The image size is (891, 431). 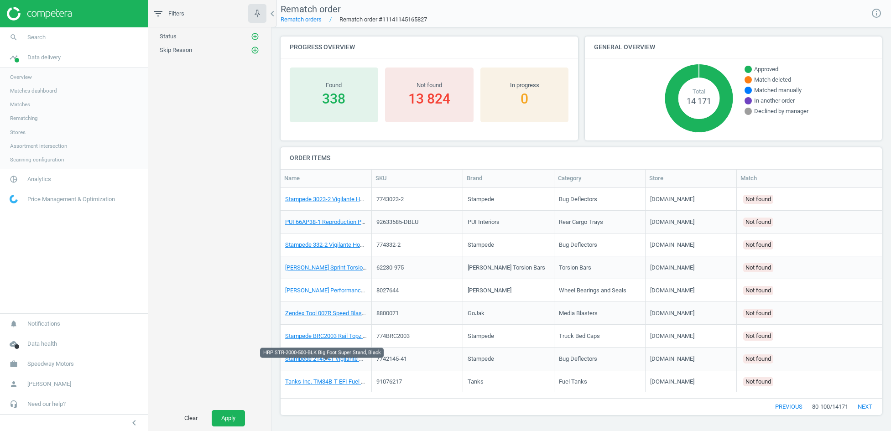 I want to click on div: 8800071, so click(x=387, y=313).